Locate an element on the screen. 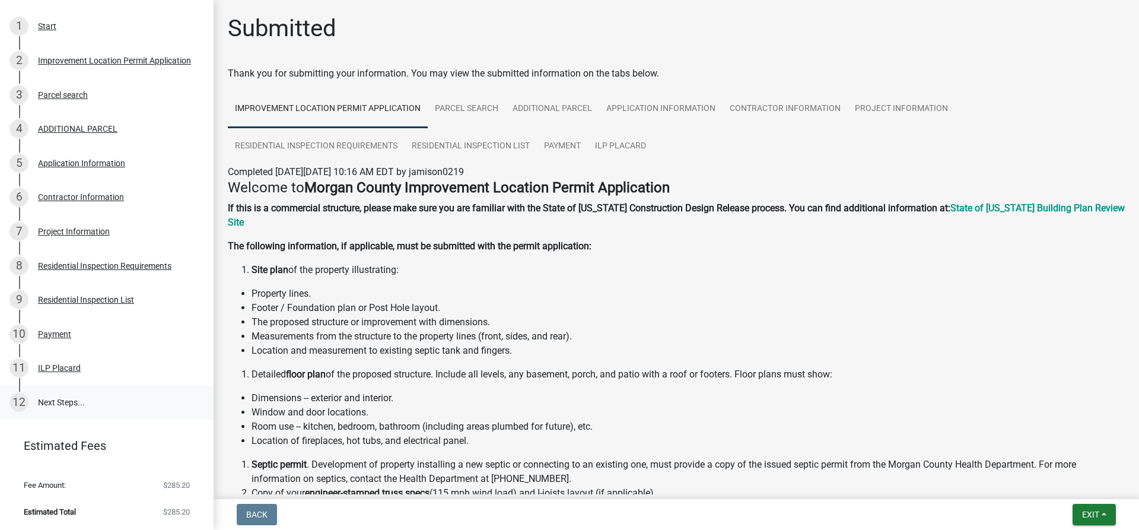  div: 10 is located at coordinates (19, 334).